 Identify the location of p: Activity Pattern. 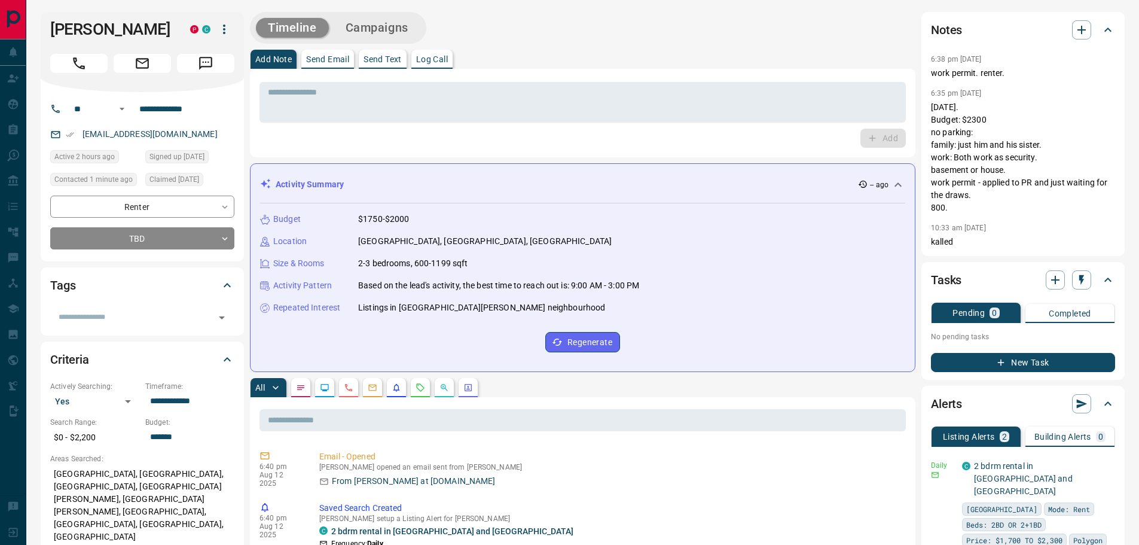
(303, 285).